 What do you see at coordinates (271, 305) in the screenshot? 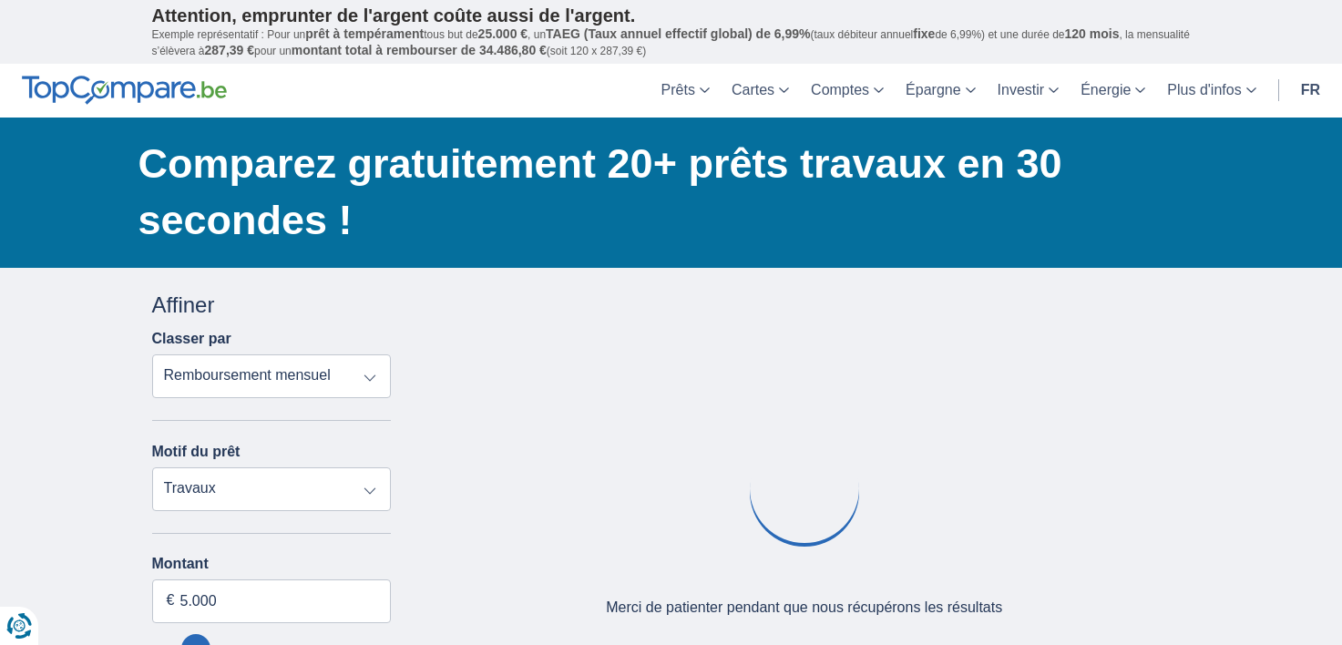
I see `div: Affiner` at bounding box center [271, 305].